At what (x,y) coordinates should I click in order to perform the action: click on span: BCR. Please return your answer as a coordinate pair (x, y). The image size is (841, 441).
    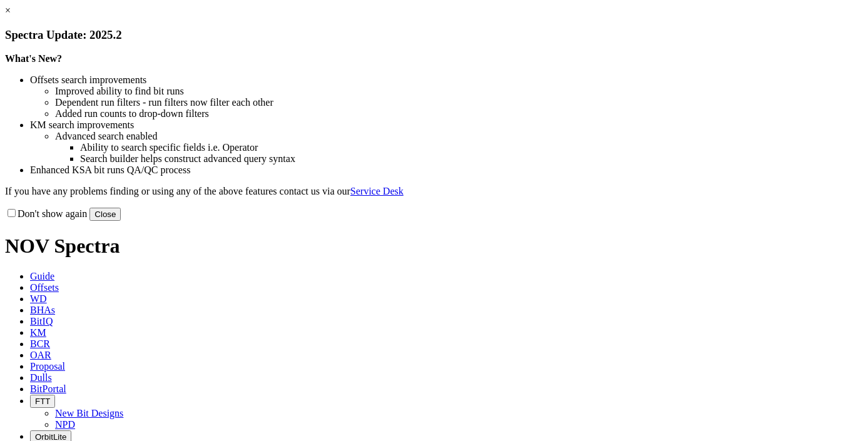
    Looking at the image, I should click on (40, 344).